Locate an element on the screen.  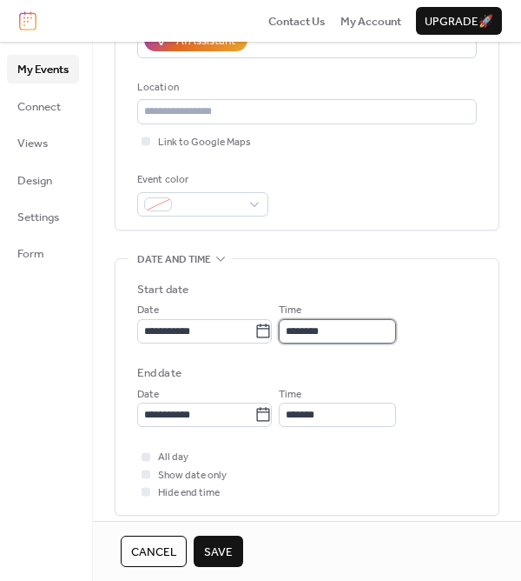
a: My Events is located at coordinates (43, 69).